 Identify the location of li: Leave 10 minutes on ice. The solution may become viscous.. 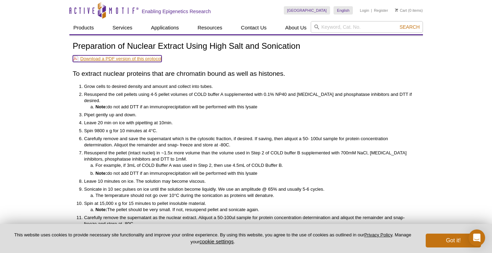
(248, 181).